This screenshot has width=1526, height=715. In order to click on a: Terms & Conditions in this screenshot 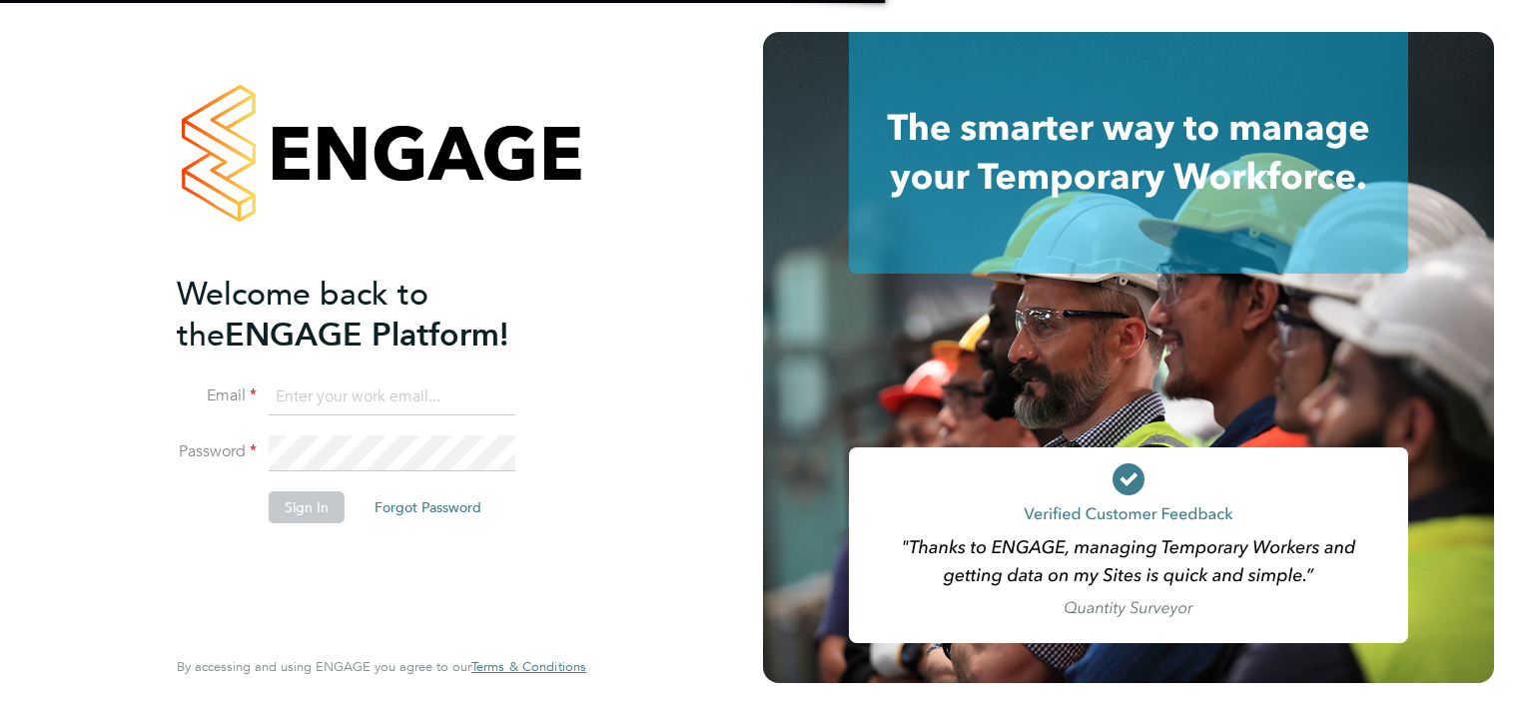, I will do `click(528, 667)`.